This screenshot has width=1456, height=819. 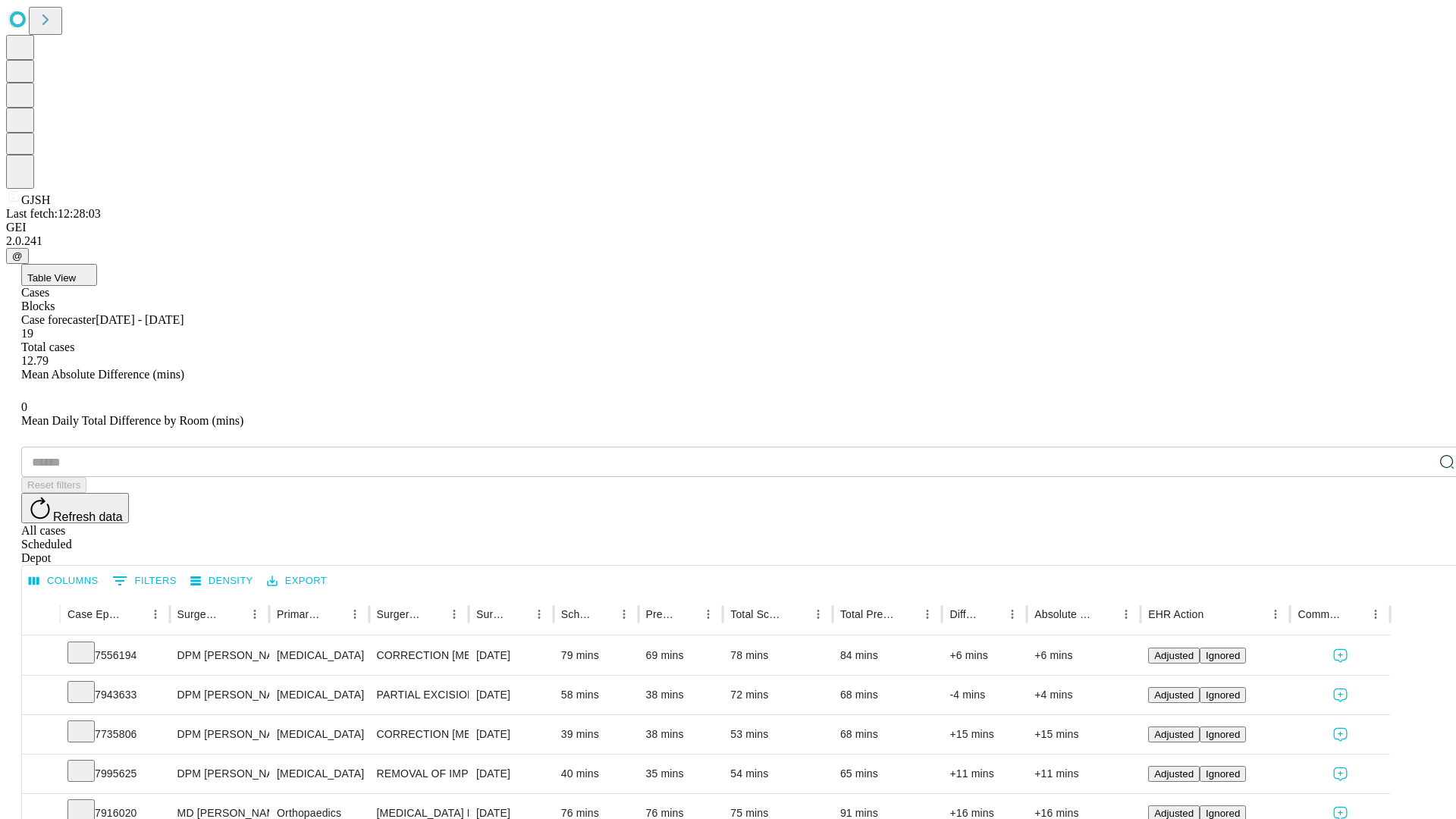 What do you see at coordinates (54, 484) in the screenshot?
I see `span: Reset filters` at bounding box center [54, 484].